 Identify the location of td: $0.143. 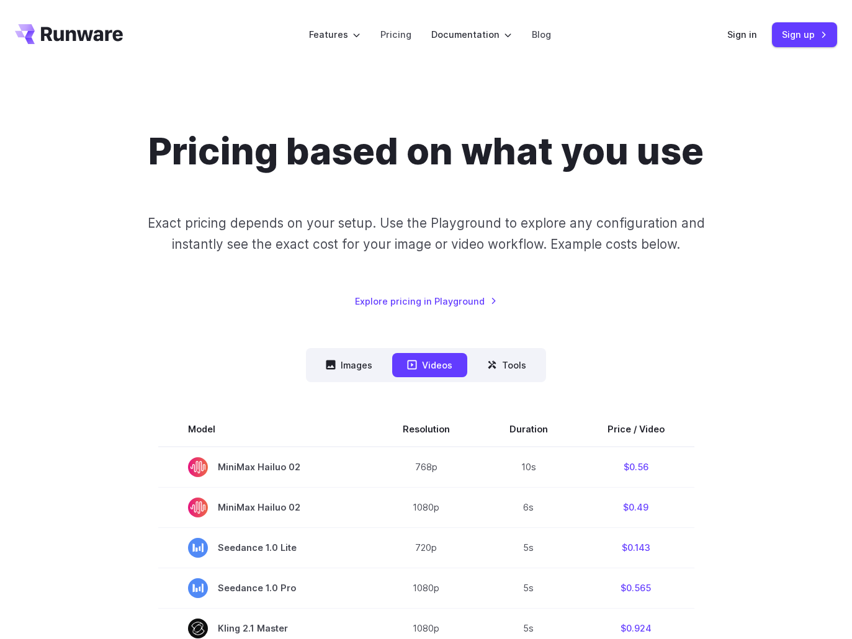
(636, 548).